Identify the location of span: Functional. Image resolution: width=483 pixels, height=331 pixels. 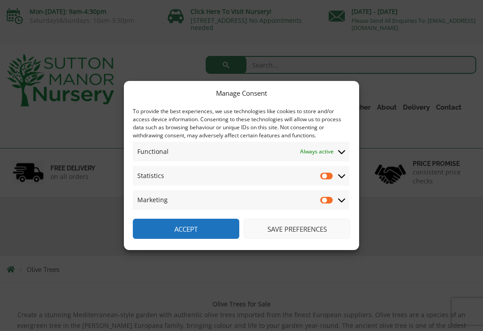
(153, 152).